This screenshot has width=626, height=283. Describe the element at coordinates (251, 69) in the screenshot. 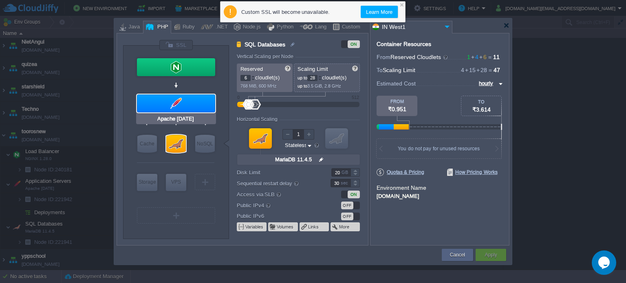

I see `span: Reserved` at that location.